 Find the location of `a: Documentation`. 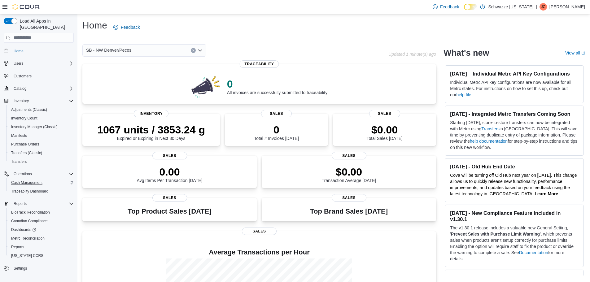

a: Documentation is located at coordinates (534, 253).